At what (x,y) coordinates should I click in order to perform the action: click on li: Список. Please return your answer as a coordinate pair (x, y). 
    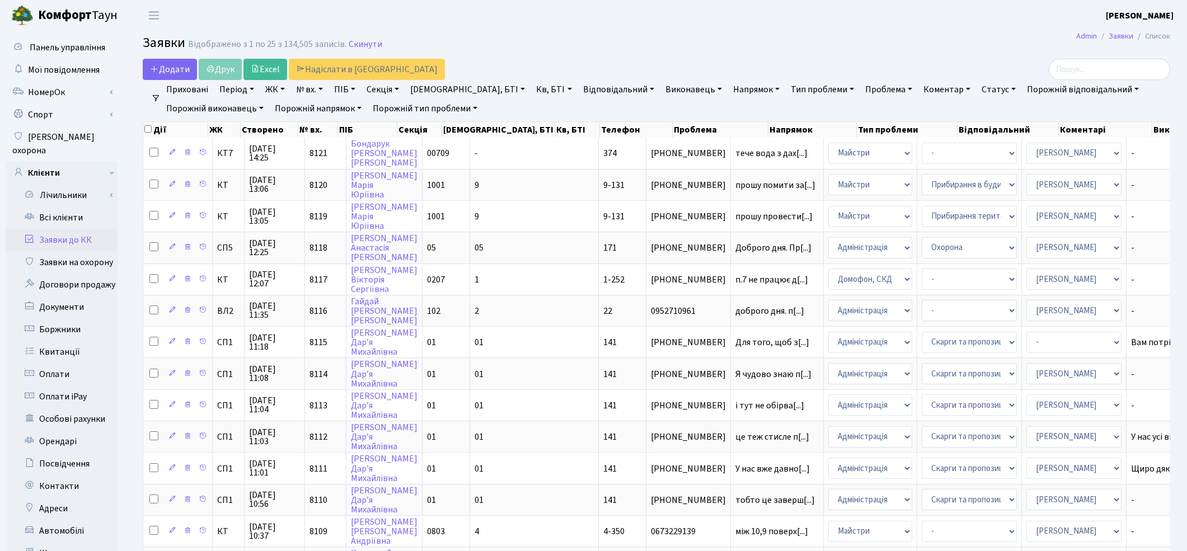
    Looking at the image, I should click on (1151, 36).